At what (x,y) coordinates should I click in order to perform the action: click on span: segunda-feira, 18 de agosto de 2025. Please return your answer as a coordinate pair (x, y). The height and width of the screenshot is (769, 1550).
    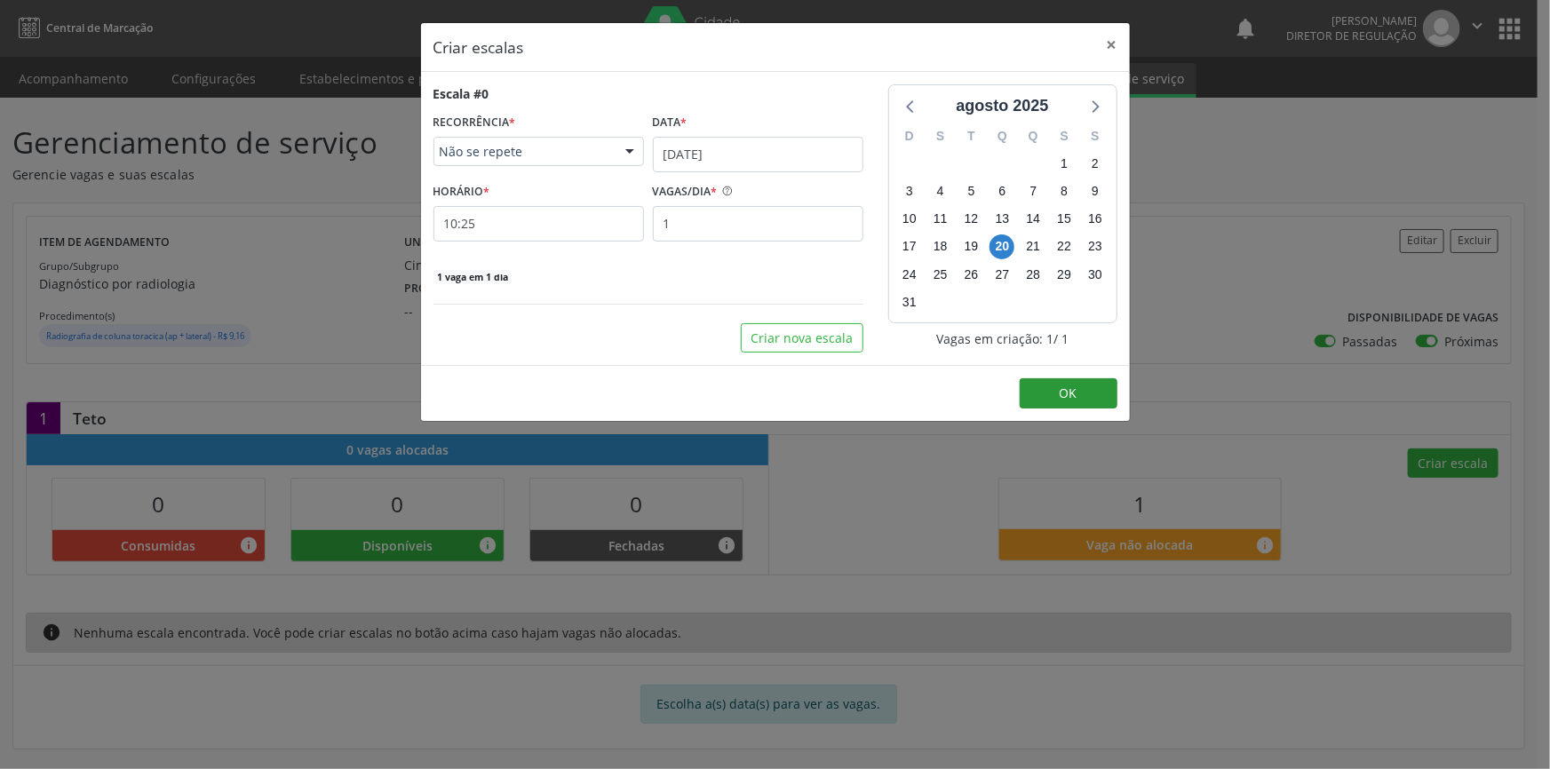
    Looking at the image, I should click on (941, 247).